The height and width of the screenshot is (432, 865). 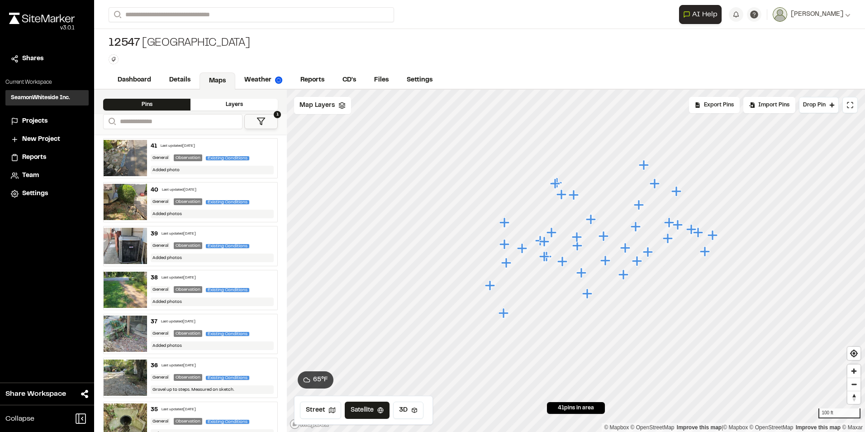 I want to click on div: Added photo, so click(x=212, y=170).